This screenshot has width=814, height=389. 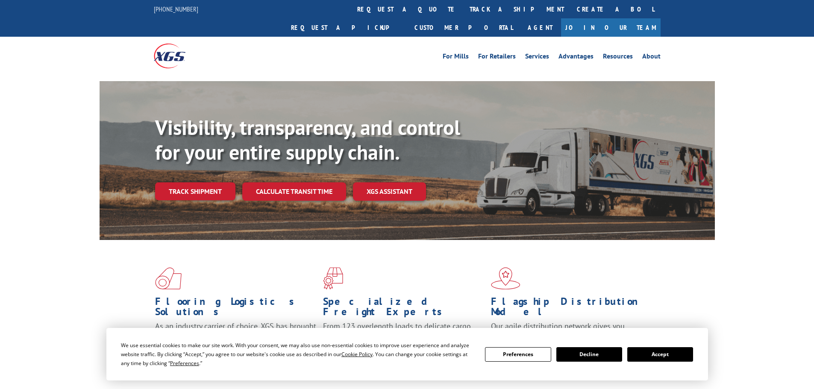 What do you see at coordinates (357, 354) in the screenshot?
I see `span: Cookie Policy` at bounding box center [357, 354].